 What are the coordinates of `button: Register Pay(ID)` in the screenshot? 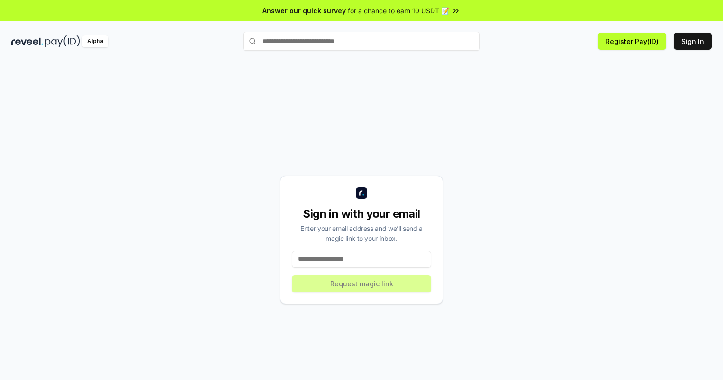 It's located at (632, 41).